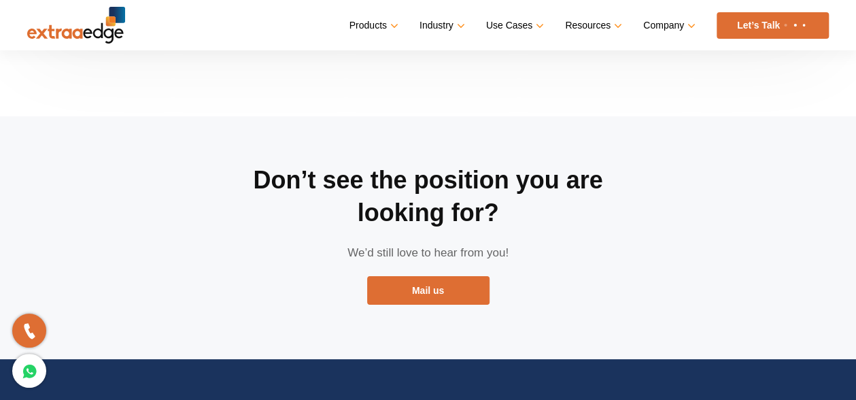 The height and width of the screenshot is (400, 856). What do you see at coordinates (513, 25) in the screenshot?
I see `a: Use Cases` at bounding box center [513, 25].